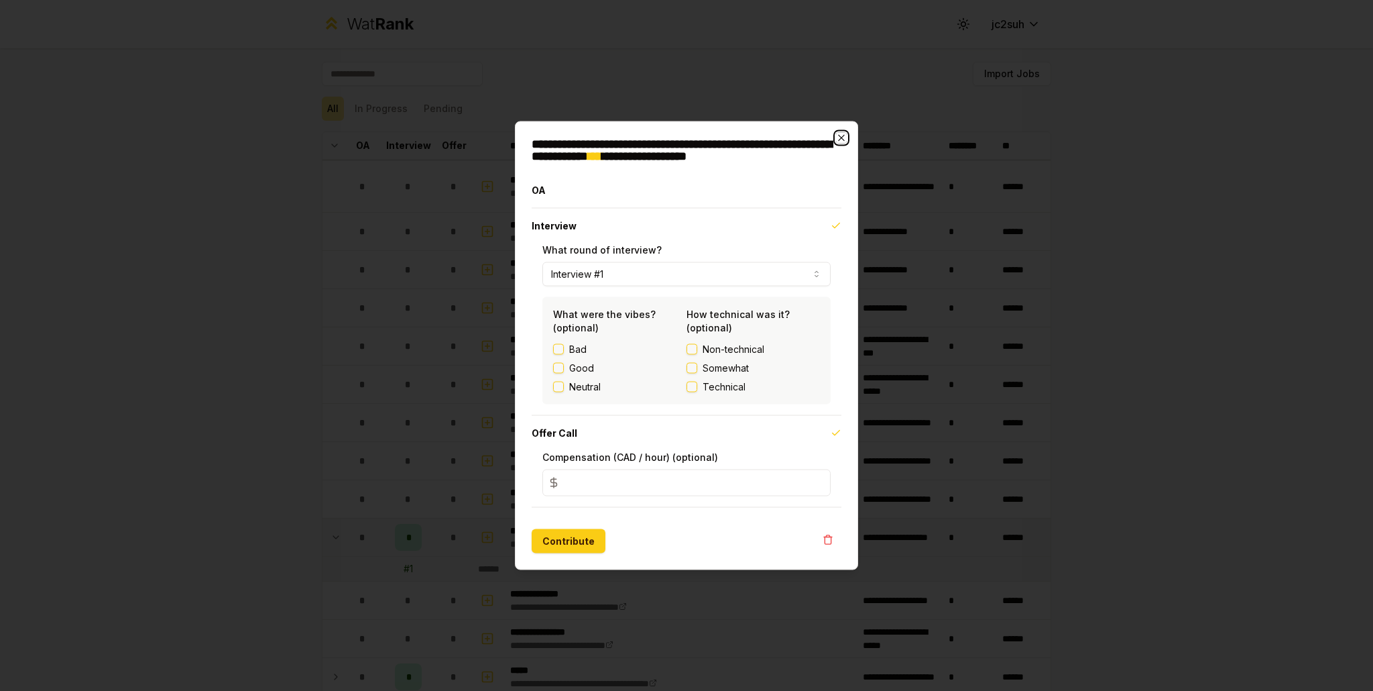 This screenshot has height=691, width=1373. I want to click on div: Offer Call, so click(687, 479).